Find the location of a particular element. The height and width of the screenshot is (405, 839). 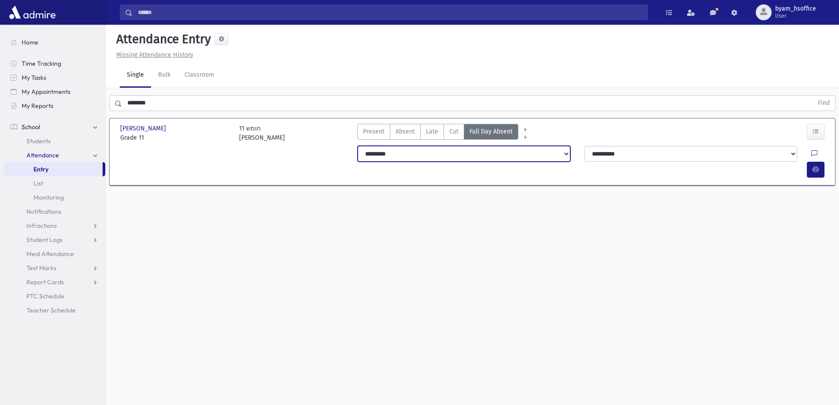

a: My Tasks is located at coordinates (54, 77).